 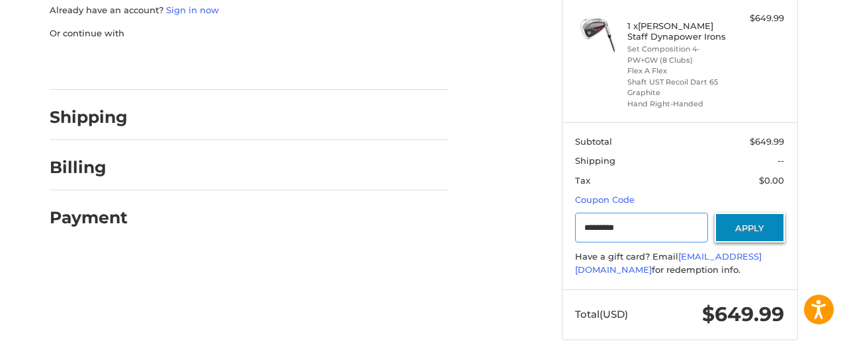 What do you see at coordinates (757, 19) in the screenshot?
I see `div: $649.99` at bounding box center [757, 19].